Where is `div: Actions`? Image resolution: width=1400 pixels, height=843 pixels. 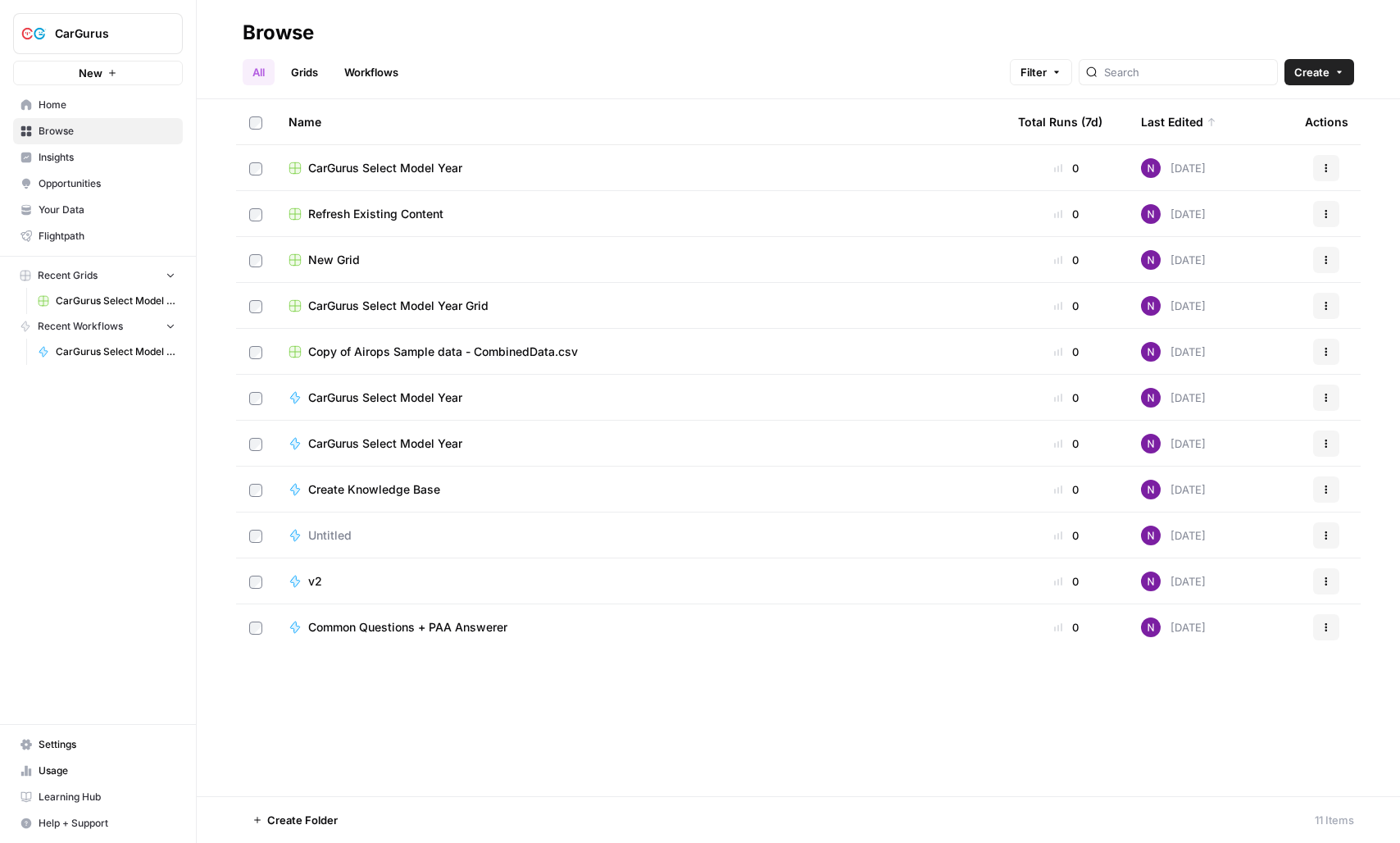 div: Actions is located at coordinates (1327, 122).